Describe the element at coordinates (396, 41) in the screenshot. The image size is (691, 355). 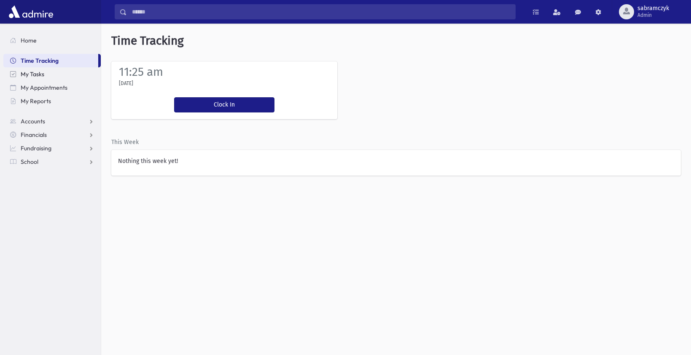
I see `h5: Time Tracking` at that location.